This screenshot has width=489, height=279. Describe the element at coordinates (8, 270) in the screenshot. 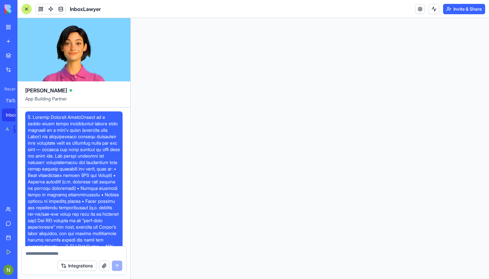

I see `img: ACg8ocJd-aovskpaOrMdWdnssmdGc9aDTLMfbDe5E_qUIAhqS8vtWA=s96-c` at that location.